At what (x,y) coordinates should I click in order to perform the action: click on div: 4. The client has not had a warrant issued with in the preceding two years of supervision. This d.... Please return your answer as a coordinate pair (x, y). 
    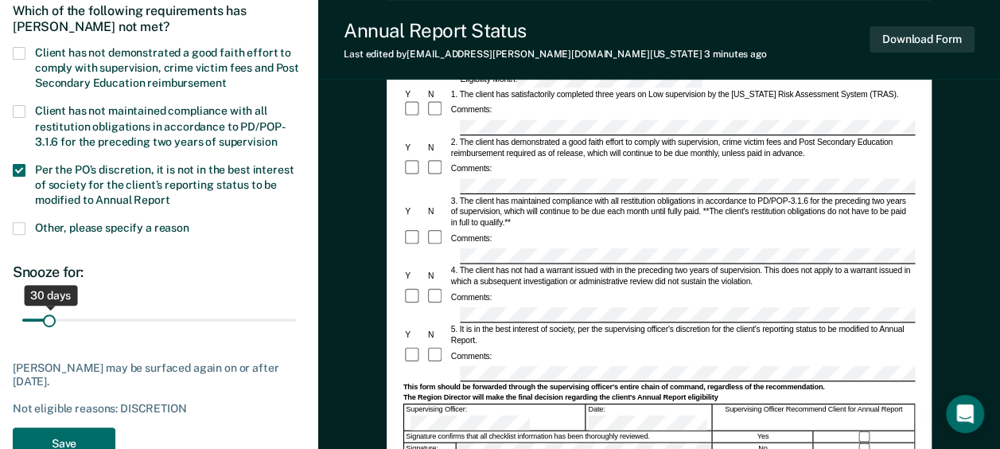
    Looking at the image, I should click on (682, 276).